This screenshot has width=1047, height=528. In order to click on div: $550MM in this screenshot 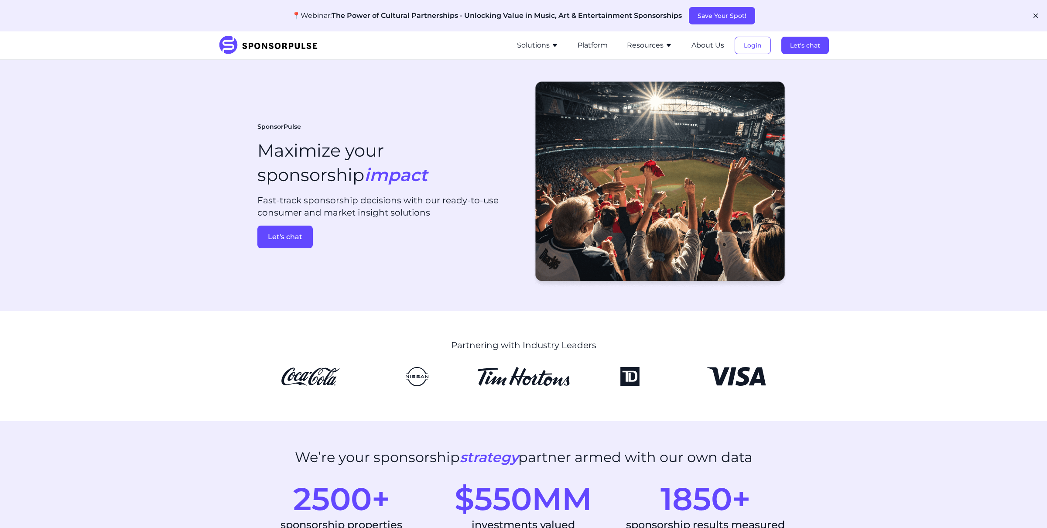, I will do `click(523, 499)`.